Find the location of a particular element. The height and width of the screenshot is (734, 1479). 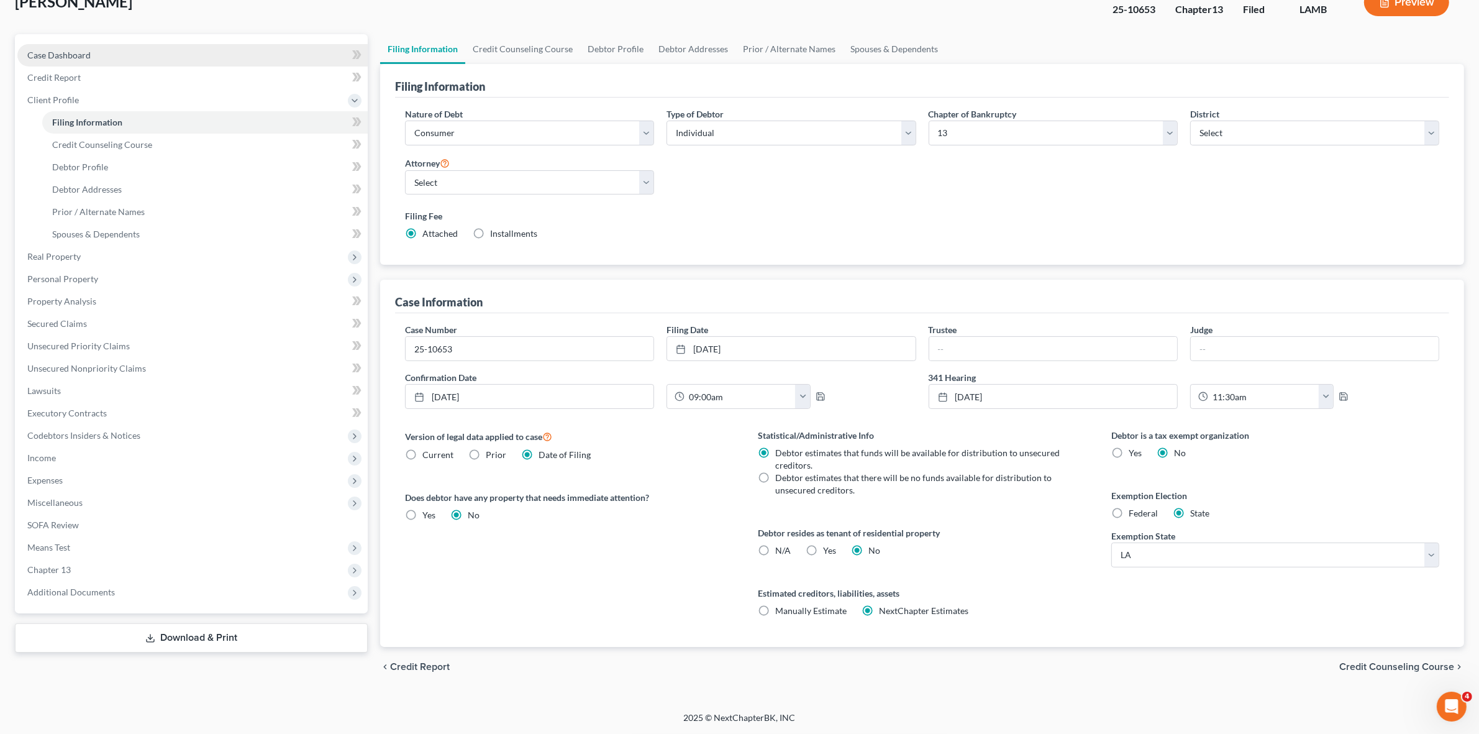

input: Enter case number... is located at coordinates (529, 349).